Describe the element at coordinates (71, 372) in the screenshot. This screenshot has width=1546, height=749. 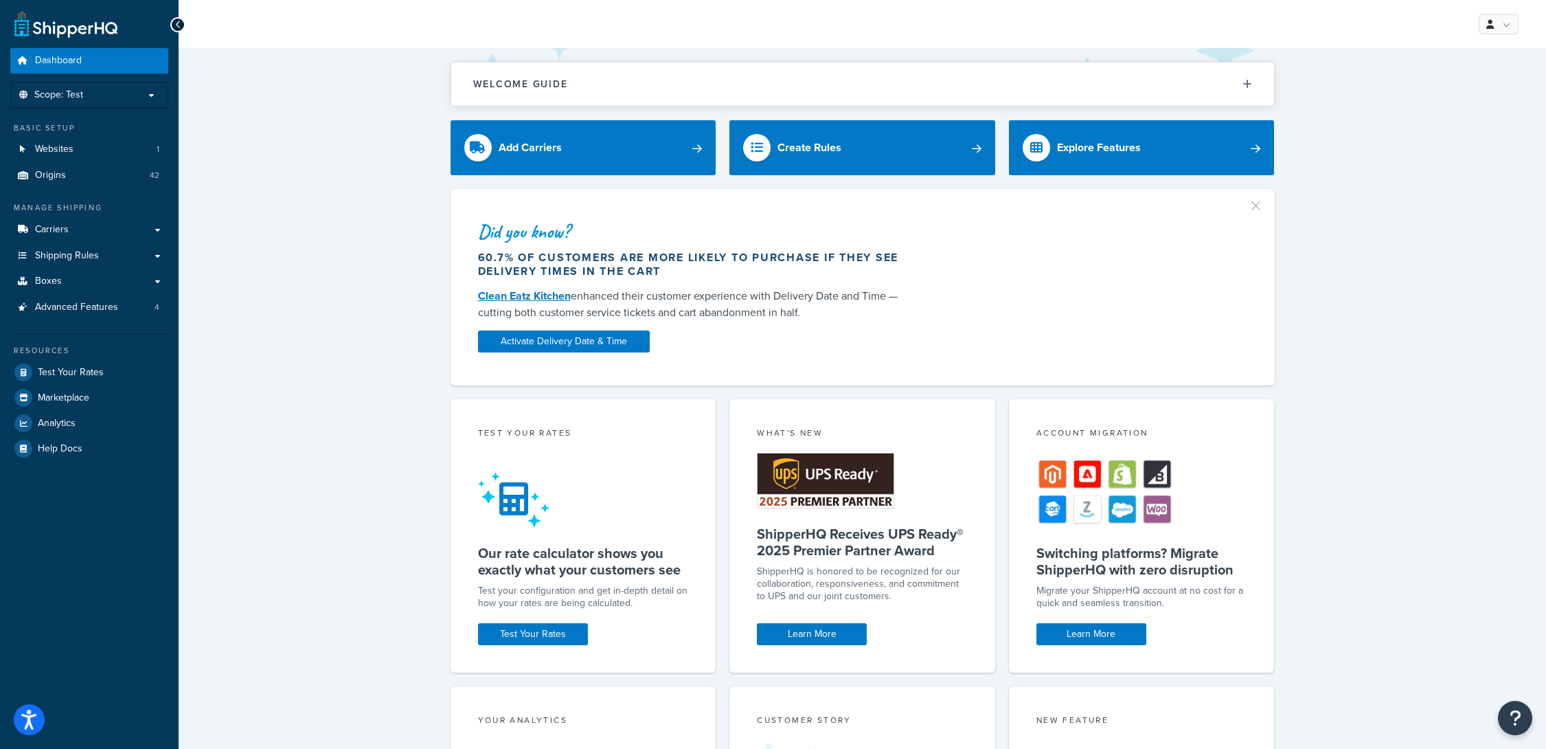
I see `span: Test Your Rates` at that location.